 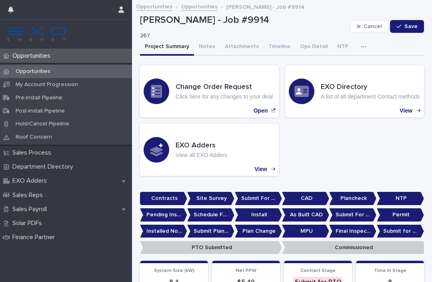 What do you see at coordinates (31, 209) in the screenshot?
I see `p: Sales Payroll` at bounding box center [31, 209].